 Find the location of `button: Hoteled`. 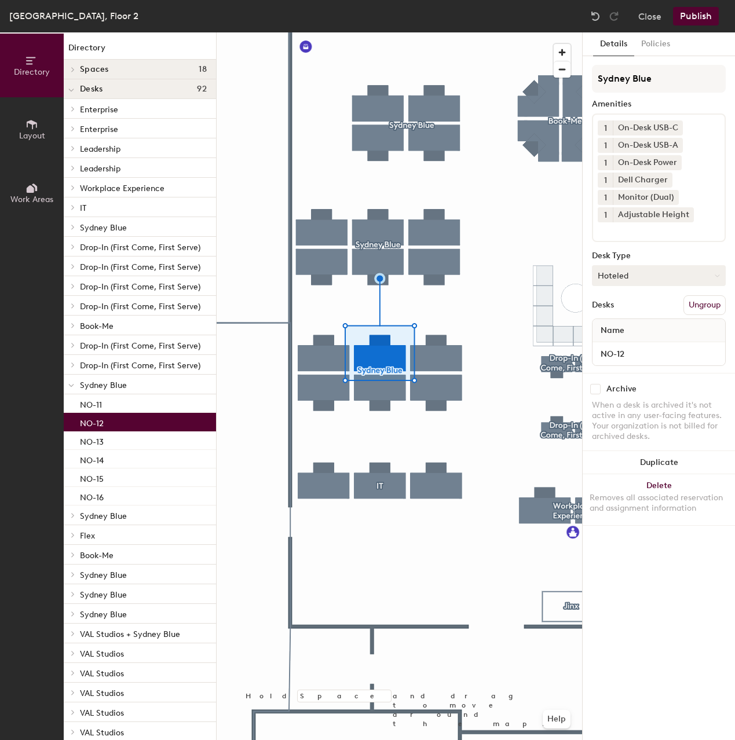

button: Hoteled is located at coordinates (658, 276).